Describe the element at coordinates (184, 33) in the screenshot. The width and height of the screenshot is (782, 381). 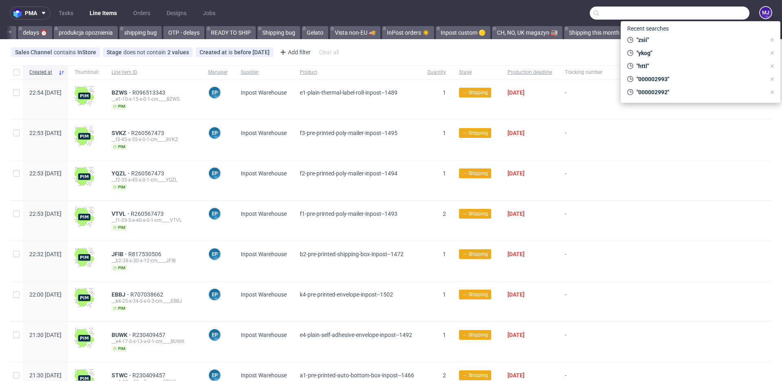
I see `a: OTP - delays` at that location.